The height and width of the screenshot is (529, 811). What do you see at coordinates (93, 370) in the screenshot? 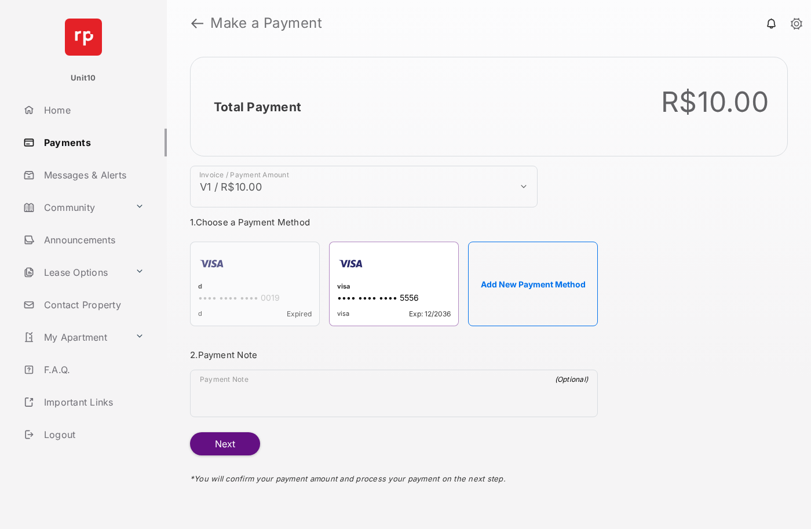
I see `a: F.A.Q.` at bounding box center [93, 370].